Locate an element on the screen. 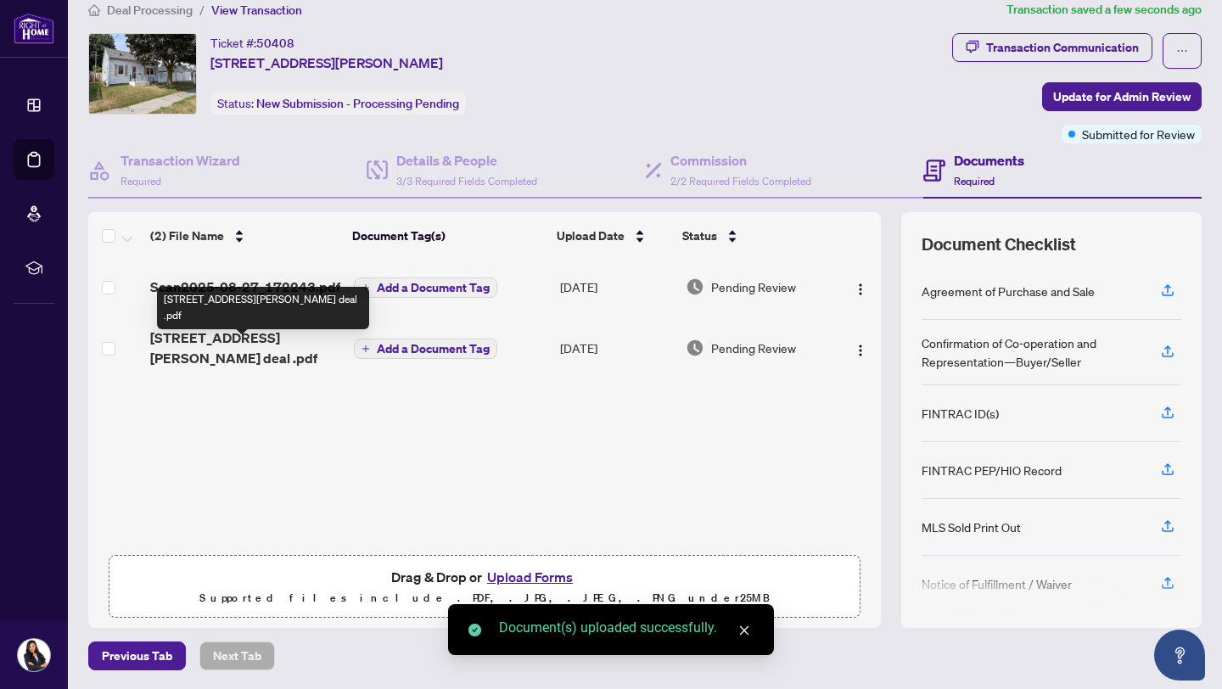 Image resolution: width=1222 pixels, height=689 pixels. div: Status: is located at coordinates (338, 103).